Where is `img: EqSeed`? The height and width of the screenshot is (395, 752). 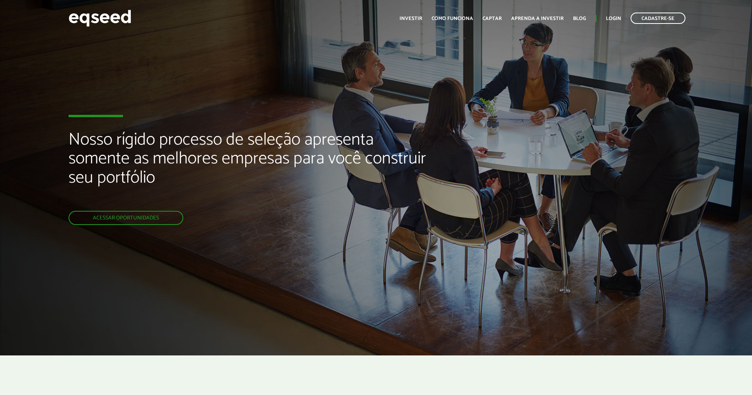 img: EqSeed is located at coordinates (100, 18).